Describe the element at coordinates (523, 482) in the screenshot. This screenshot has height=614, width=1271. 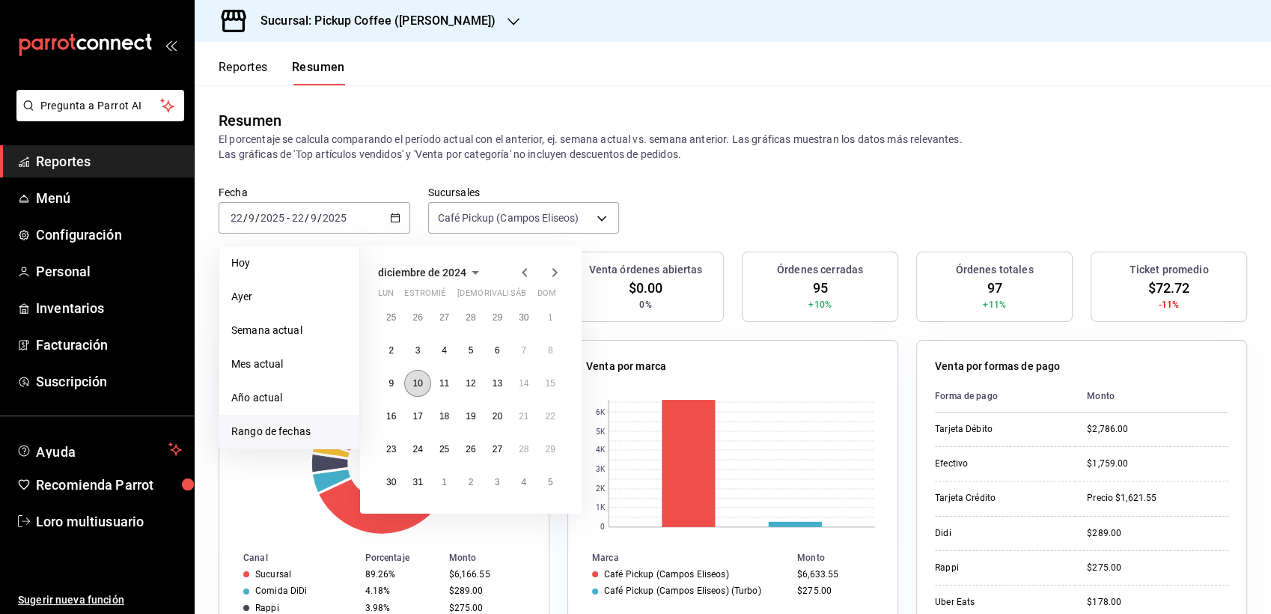
I see `abbr: 4 de enero de 2025` at that location.